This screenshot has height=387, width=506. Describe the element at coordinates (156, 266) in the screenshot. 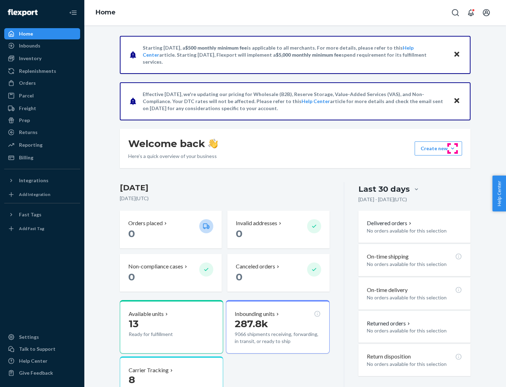

I see `p: Non-compliance cases` at that location.